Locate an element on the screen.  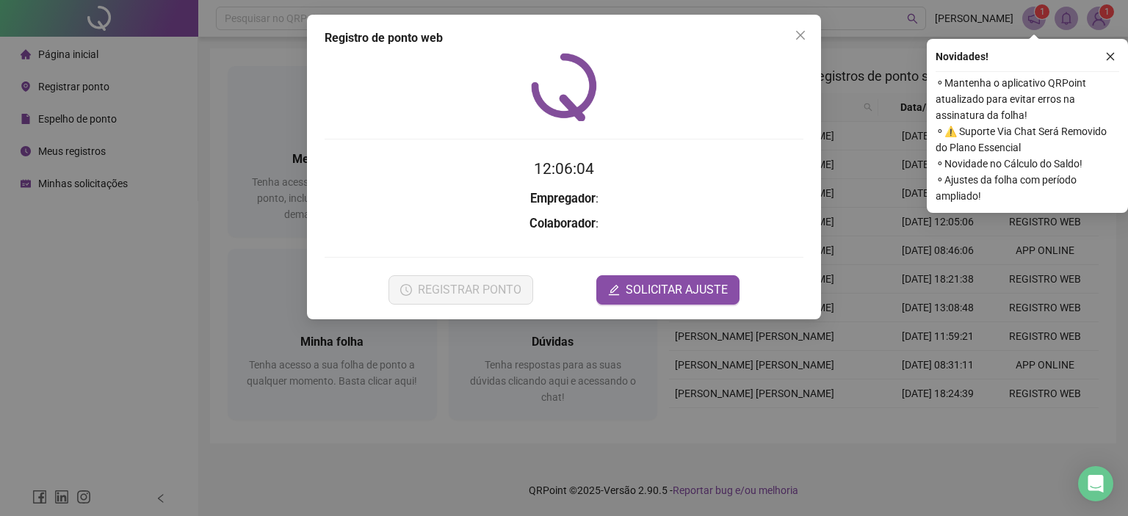
button: Close is located at coordinates (801, 35).